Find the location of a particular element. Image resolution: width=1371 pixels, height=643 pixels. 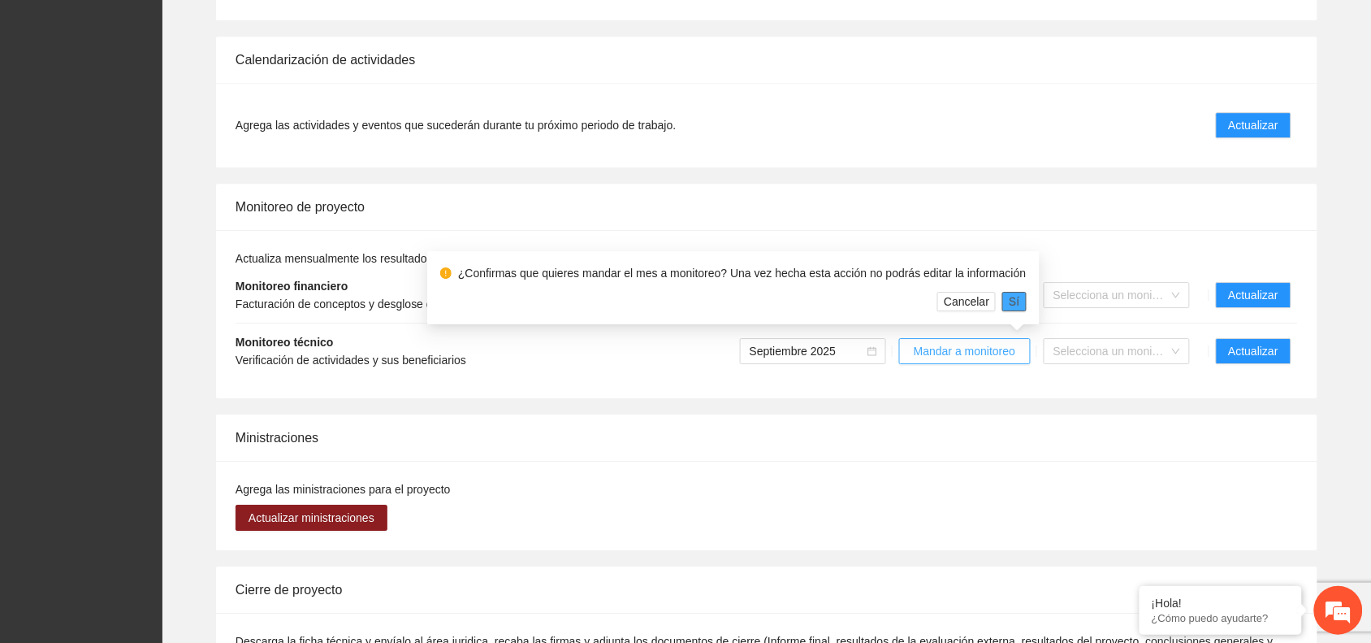

span: Septiembre 2025 is located at coordinates (813, 351).